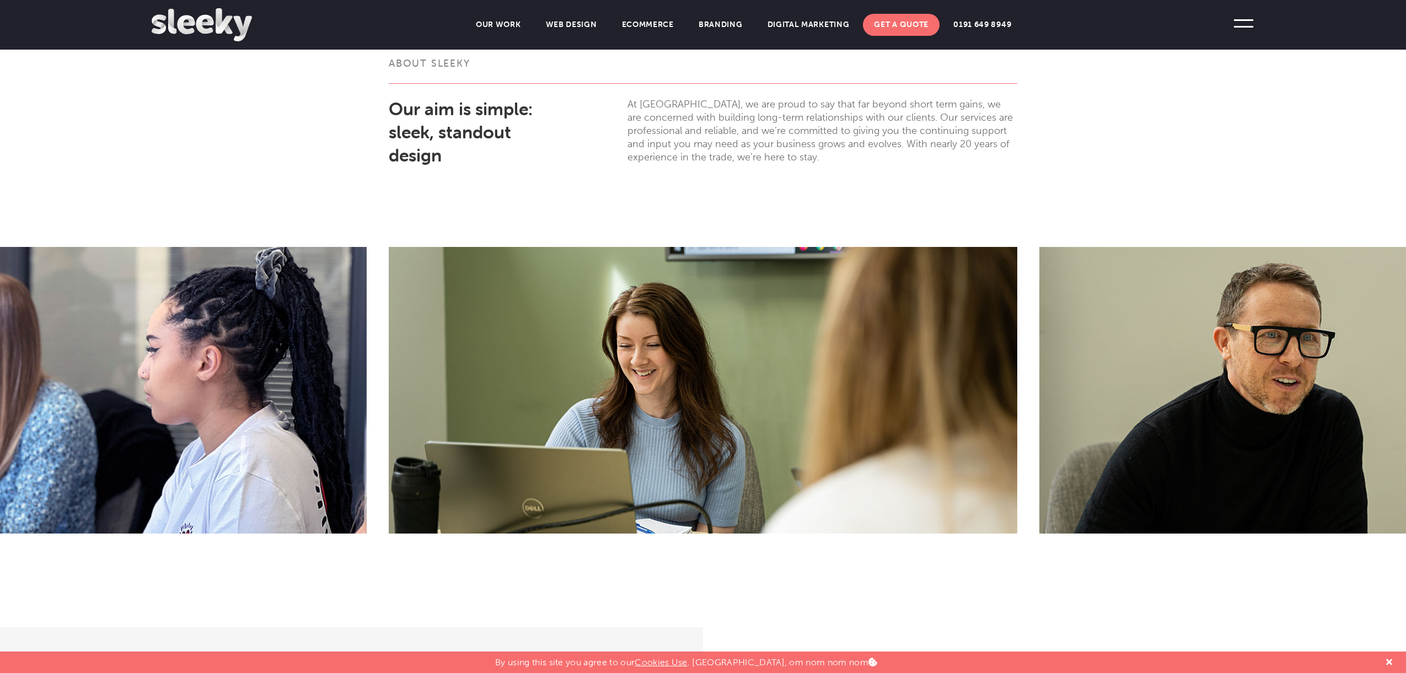 The image size is (1406, 673). I want to click on h2: Our aim is simple: sleek, standout design, so click(476, 132).